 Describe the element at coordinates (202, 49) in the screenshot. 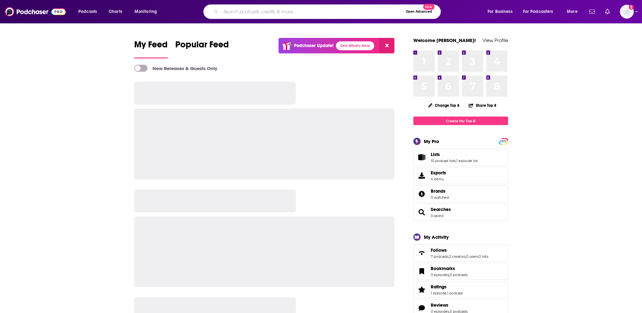

I see `a: Popular Feed` at that location.